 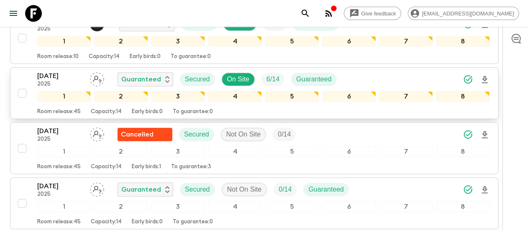 What do you see at coordinates (238, 79) in the screenshot?
I see `p: On Site` at bounding box center [238, 79].